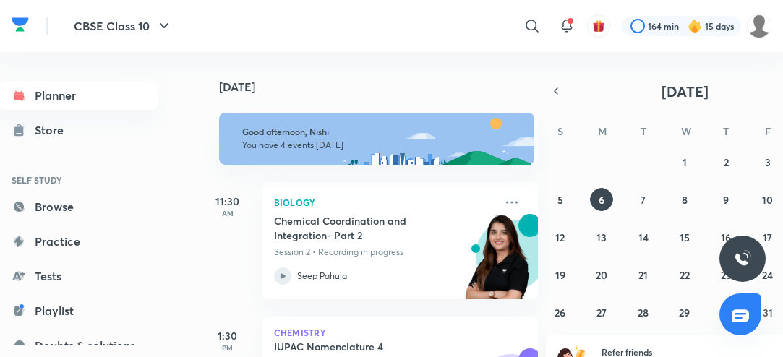 This screenshot has width=783, height=357. I want to click on abbr: Wednesday, so click(686, 131).